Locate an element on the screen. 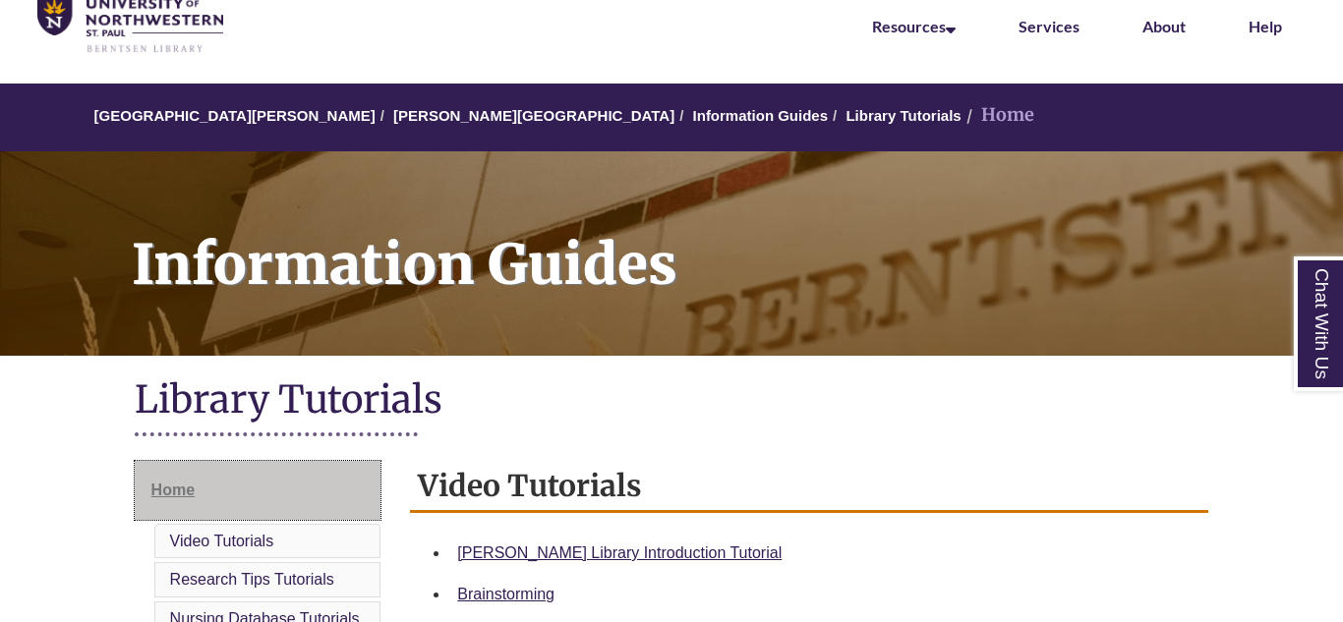 The image size is (1343, 622). a: Information Guides is located at coordinates (761, 115).